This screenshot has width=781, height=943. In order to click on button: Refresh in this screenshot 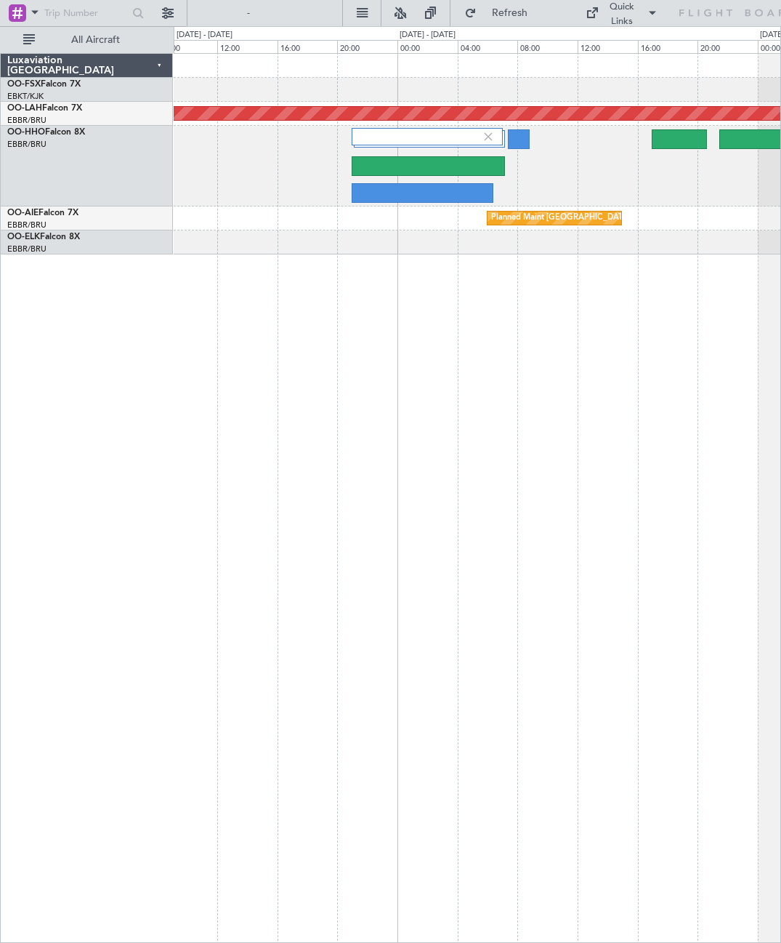, I will do `click(502, 13)`.